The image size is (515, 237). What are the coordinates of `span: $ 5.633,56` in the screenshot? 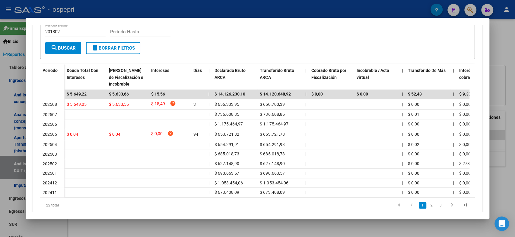 It's located at (119, 104).